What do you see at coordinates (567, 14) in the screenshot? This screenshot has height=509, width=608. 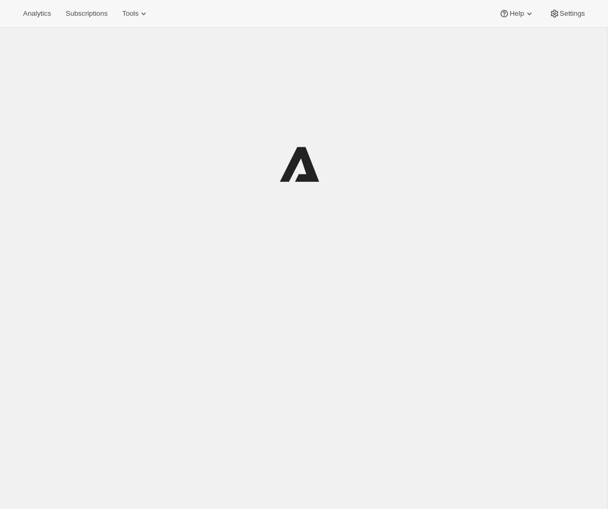 I see `button: Settings` at bounding box center [567, 14].